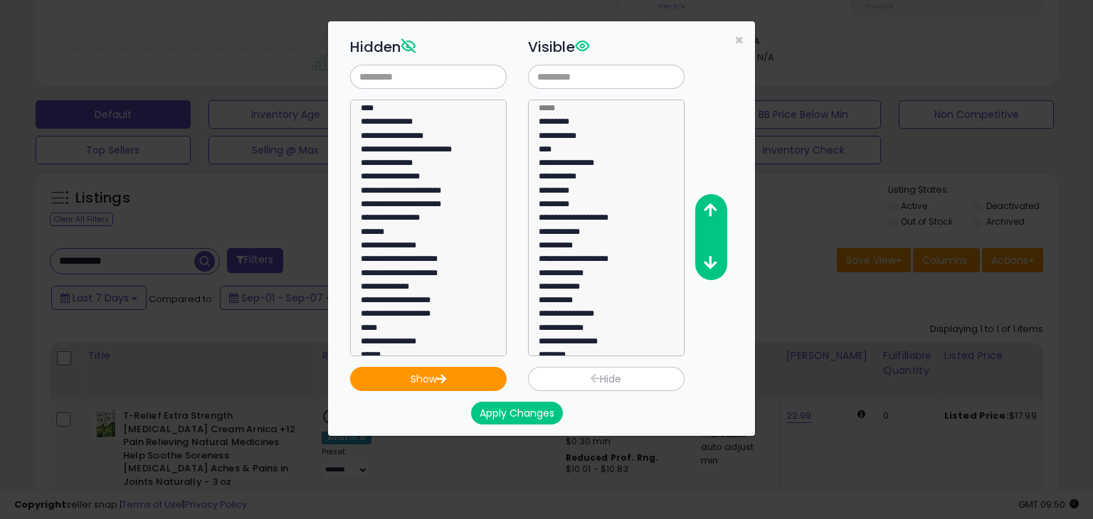  I want to click on h3: Visible, so click(606, 47).